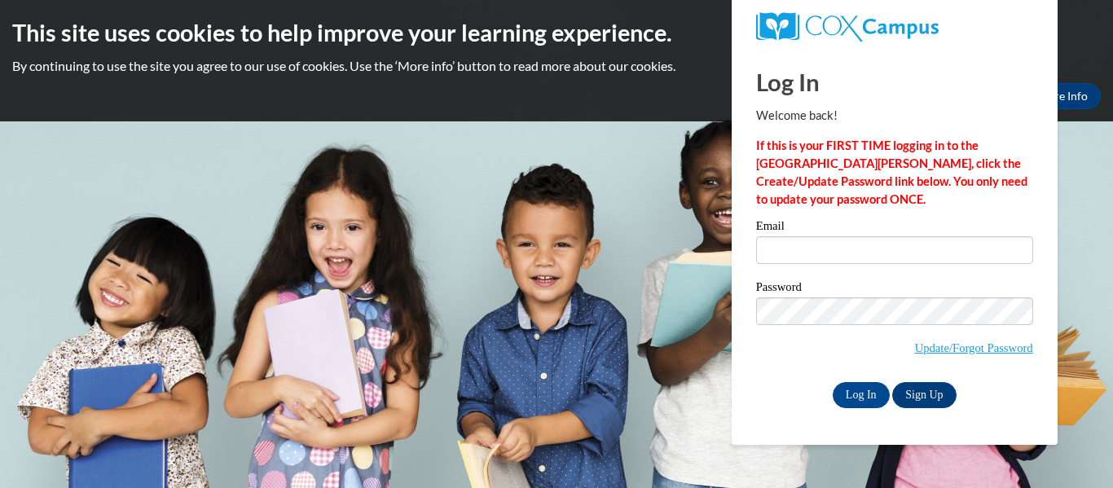 Image resolution: width=1113 pixels, height=488 pixels. What do you see at coordinates (895, 116) in the screenshot?
I see `p: Welcome back!` at bounding box center [895, 116].